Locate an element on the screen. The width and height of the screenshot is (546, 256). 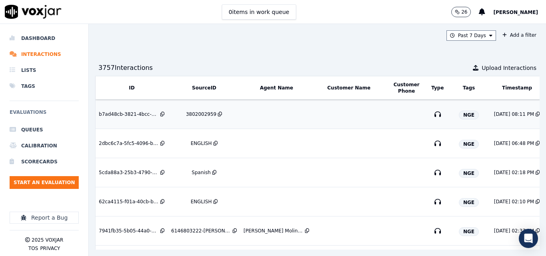
a: Tags is located at coordinates (44, 86).